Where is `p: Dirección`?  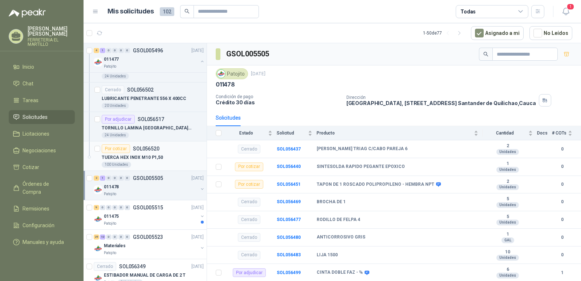
p: Dirección is located at coordinates (441, 97).